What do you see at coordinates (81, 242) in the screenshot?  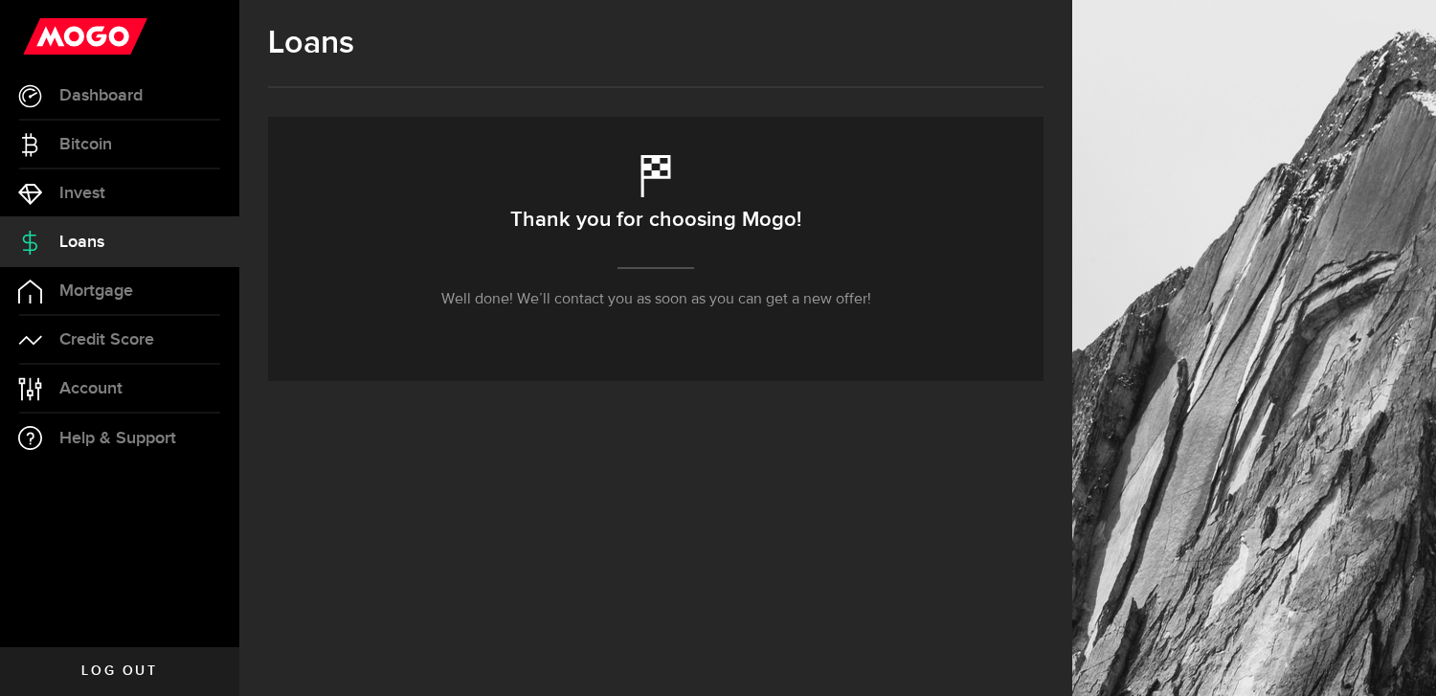 I see `span: Loans` at bounding box center [81, 242].